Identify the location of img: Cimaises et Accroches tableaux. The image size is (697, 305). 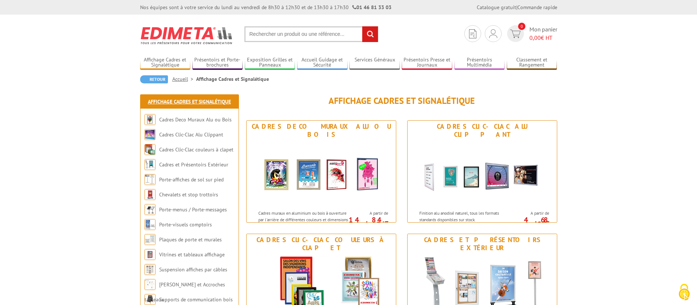
(150, 285).